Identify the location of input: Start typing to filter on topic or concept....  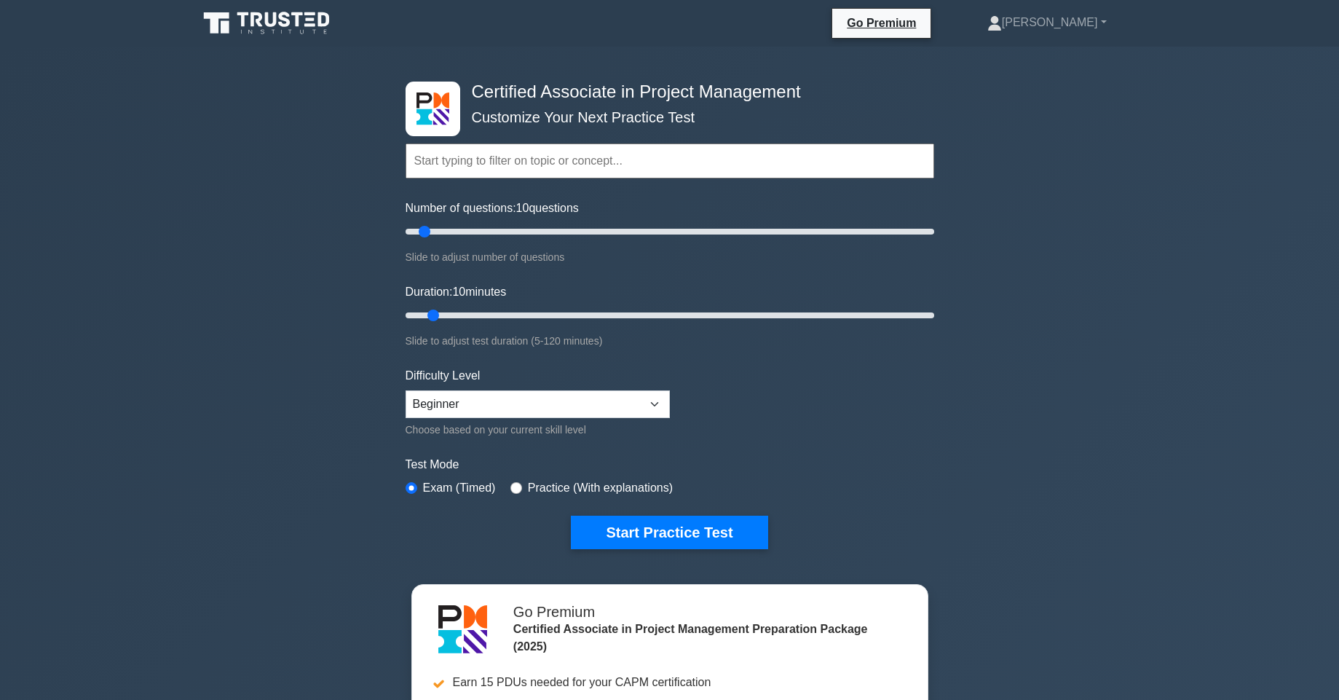
(670, 161).